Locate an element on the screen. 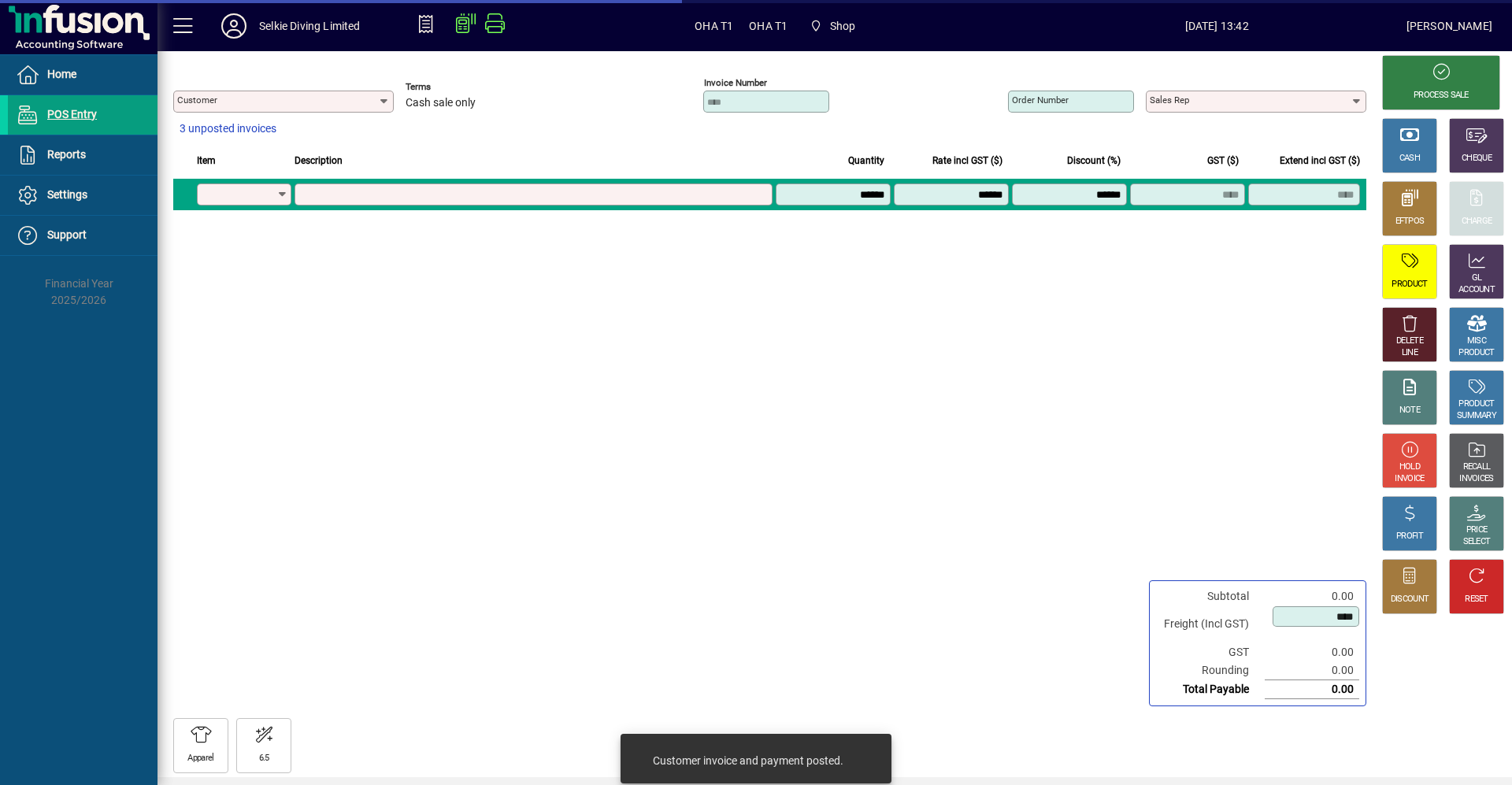  div: PRICE is located at coordinates (1477, 530).